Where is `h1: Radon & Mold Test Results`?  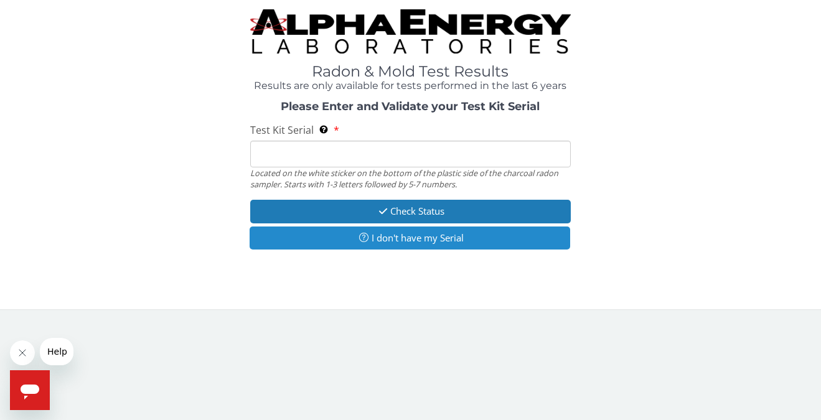
h1: Radon & Mold Test Results is located at coordinates (411, 72).